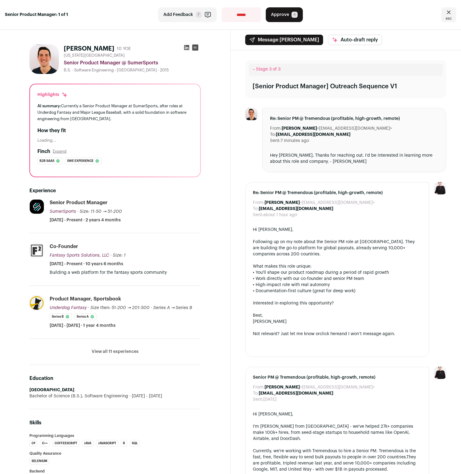 The width and height of the screenshot is (461, 474). I want to click on strong: Senior Product Manager: 1 of 1, so click(36, 15).